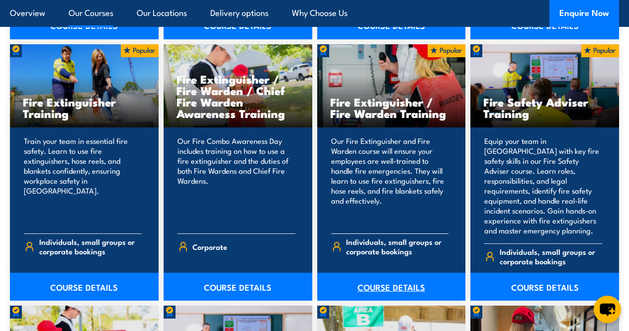 The height and width of the screenshot is (331, 629). Describe the element at coordinates (83, 181) in the screenshot. I see `p: Train your team in essential fire safety. Learn to use fire extinguishers, hose reels, and blanke...` at that location.